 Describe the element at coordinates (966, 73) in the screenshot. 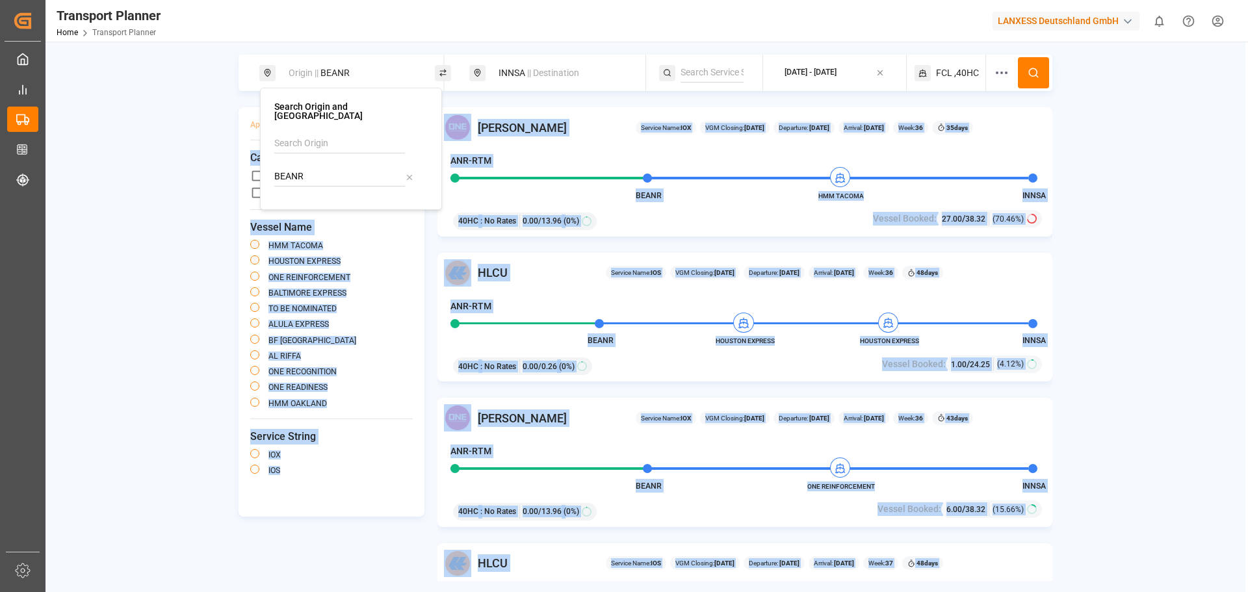

I see `span: ,40HC` at that location.